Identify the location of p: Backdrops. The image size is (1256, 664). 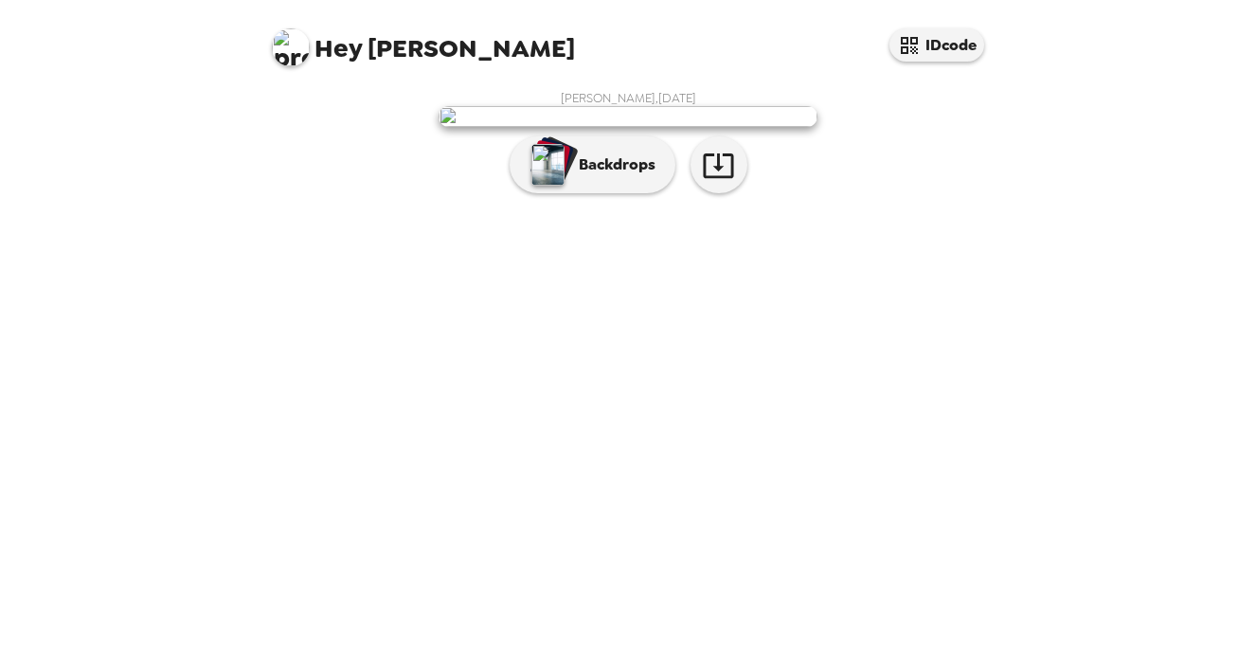
(612, 165).